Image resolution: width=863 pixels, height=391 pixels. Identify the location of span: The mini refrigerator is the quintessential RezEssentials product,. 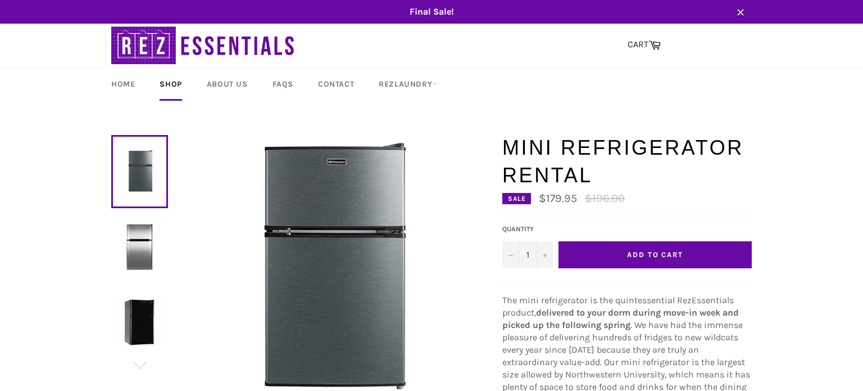
(618, 306).